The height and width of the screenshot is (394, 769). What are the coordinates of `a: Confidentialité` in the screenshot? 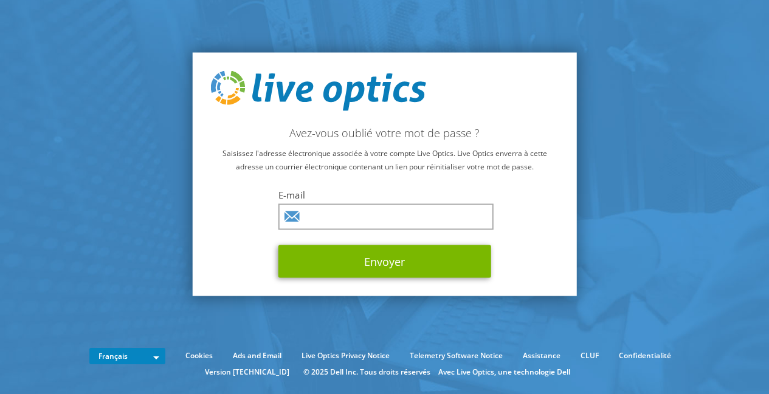 It's located at (645, 356).